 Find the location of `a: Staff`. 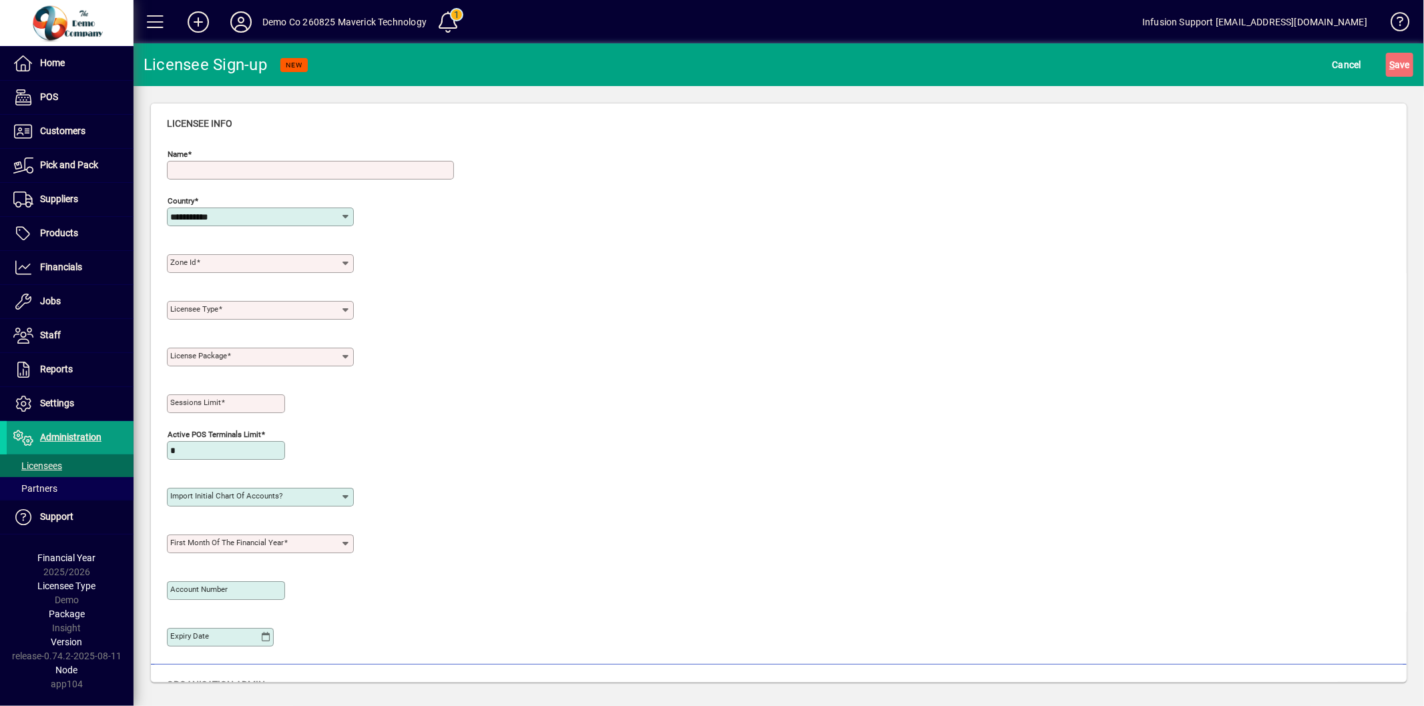

a: Staff is located at coordinates (70, 336).